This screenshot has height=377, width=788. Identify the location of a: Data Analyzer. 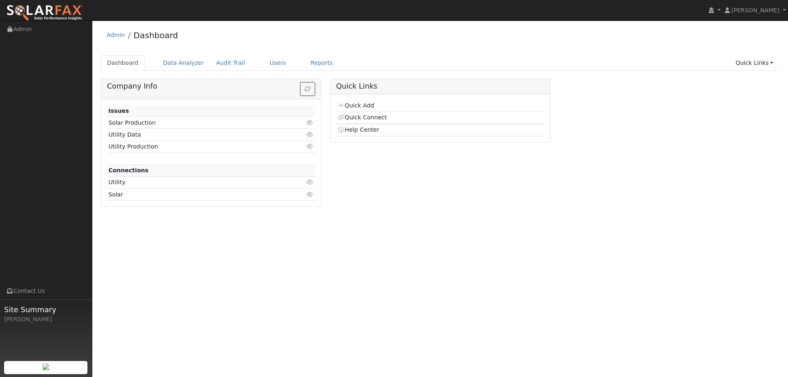
(183, 63).